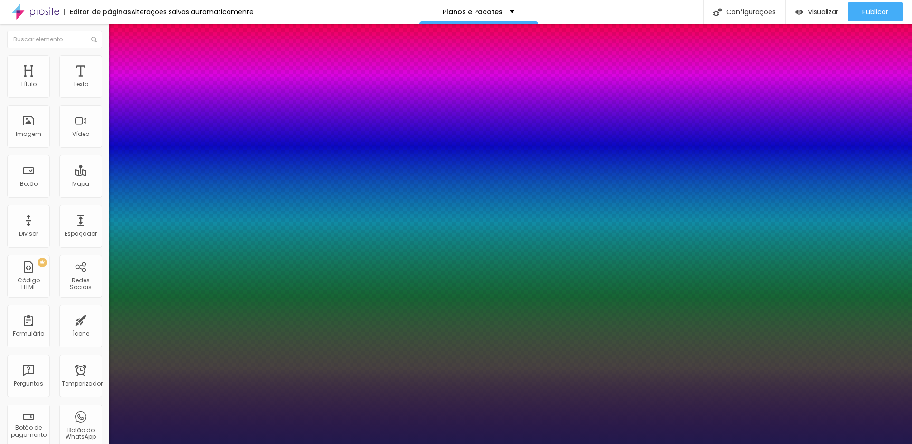  Describe the element at coordinates (823, 12) in the screenshot. I see `font: Visualizar` at that location.